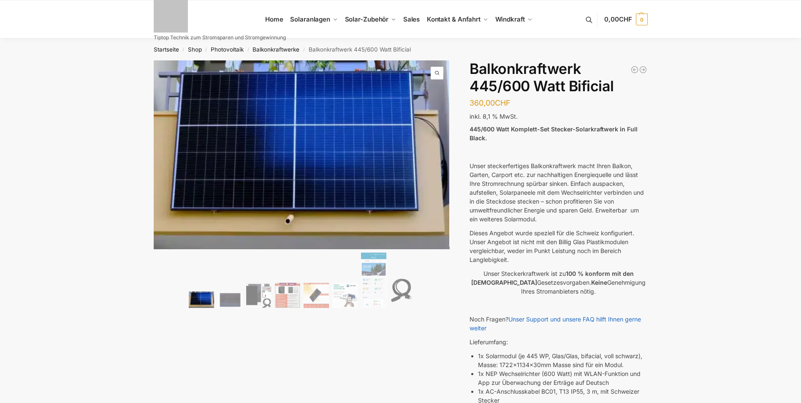 This screenshot has width=801, height=403. What do you see at coordinates (558, 323) in the screenshot?
I see `p: Noch Fragen?` at bounding box center [558, 323].